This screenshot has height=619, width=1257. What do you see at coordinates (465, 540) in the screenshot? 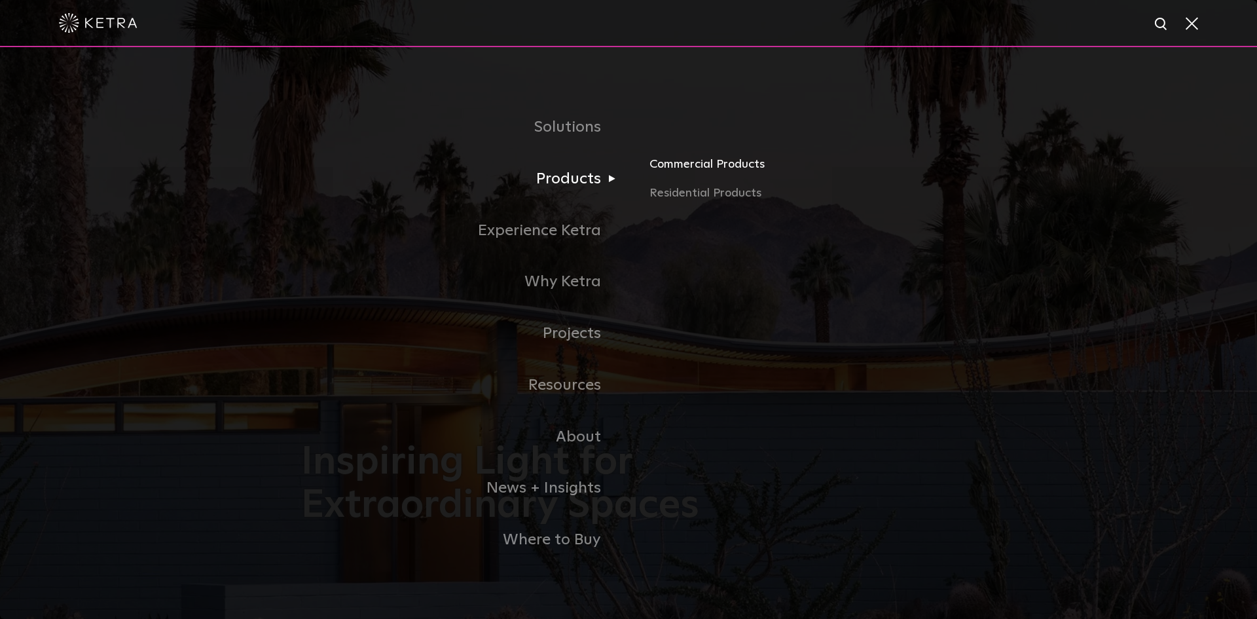
I see `a: Where to Buy` at bounding box center [465, 540].